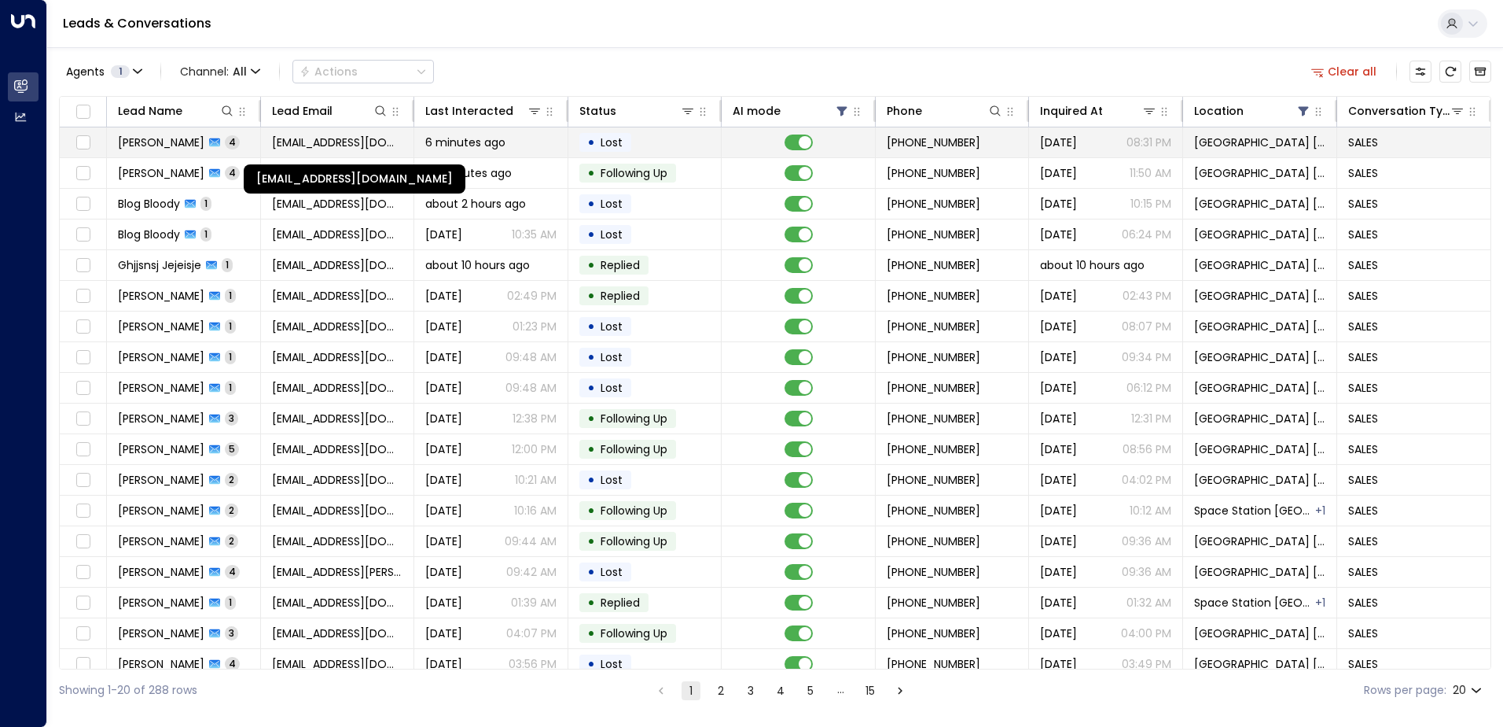 This screenshot has width=1503, height=727. Describe the element at coordinates (220, 72) in the screenshot. I see `span: Channel:` at that location.